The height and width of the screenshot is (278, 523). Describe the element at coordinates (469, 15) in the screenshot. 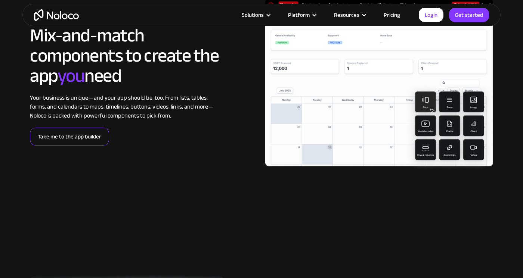

I see `a: Get started` at that location.